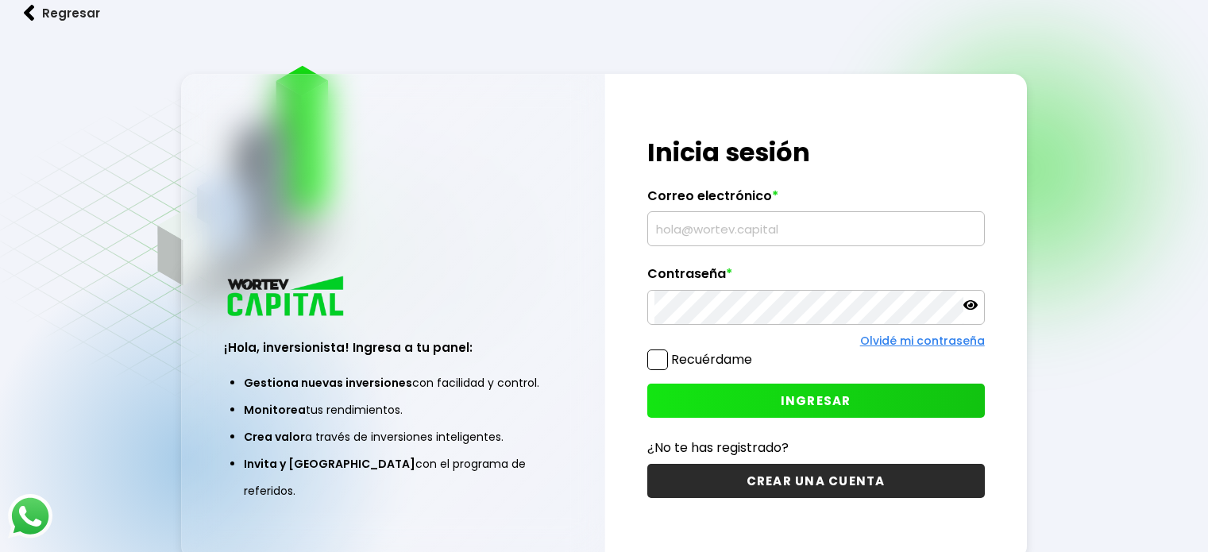 The height and width of the screenshot is (552, 1208). I want to click on span: Monitorea, so click(275, 410).